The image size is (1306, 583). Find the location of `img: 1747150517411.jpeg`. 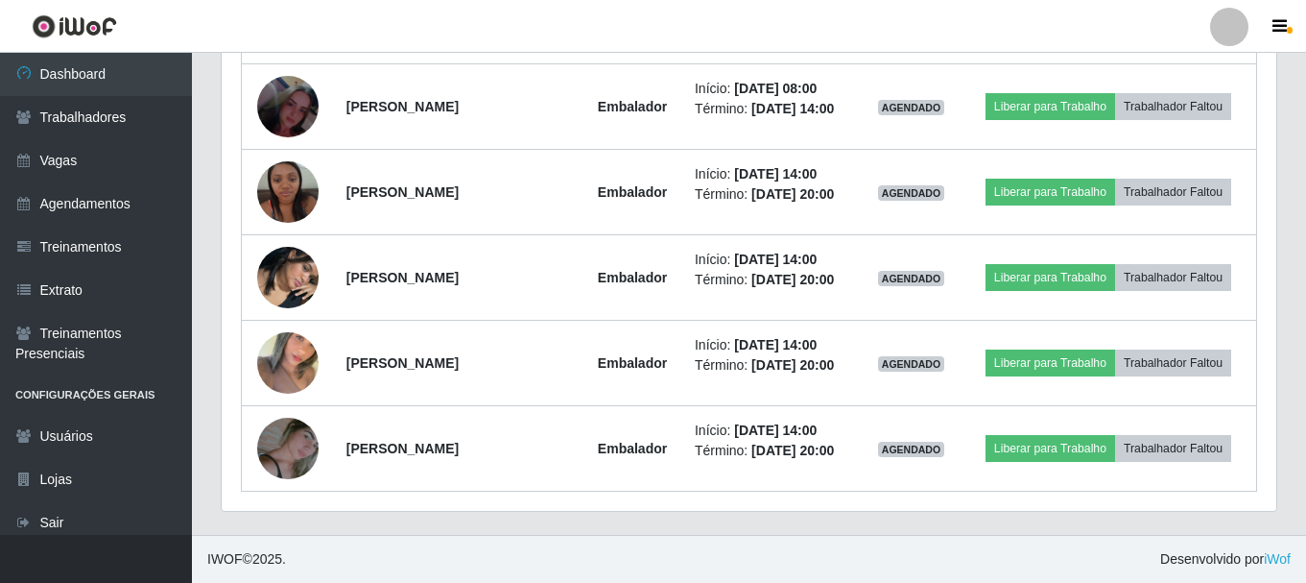

img: 1747150517411.jpeg is located at coordinates (288, 277).